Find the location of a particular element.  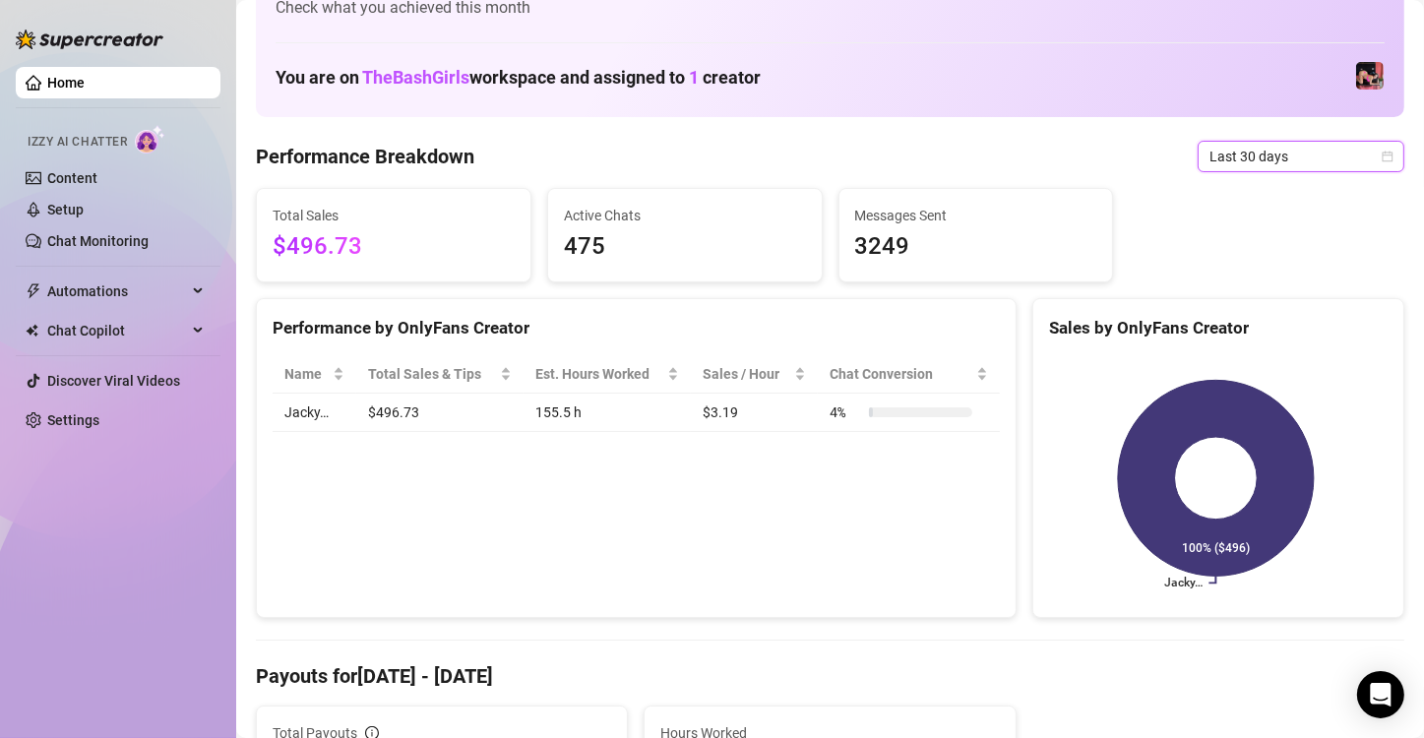

span: Active Chats is located at coordinates (685, 216).